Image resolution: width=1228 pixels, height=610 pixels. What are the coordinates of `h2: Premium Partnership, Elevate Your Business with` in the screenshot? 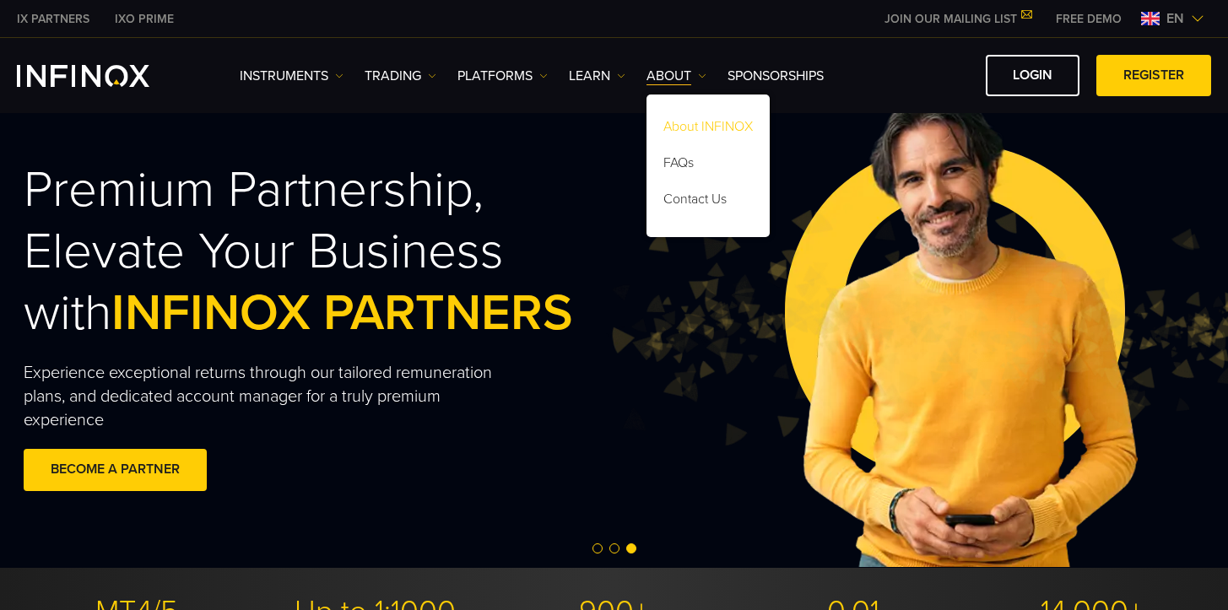 It's located at (337, 252).